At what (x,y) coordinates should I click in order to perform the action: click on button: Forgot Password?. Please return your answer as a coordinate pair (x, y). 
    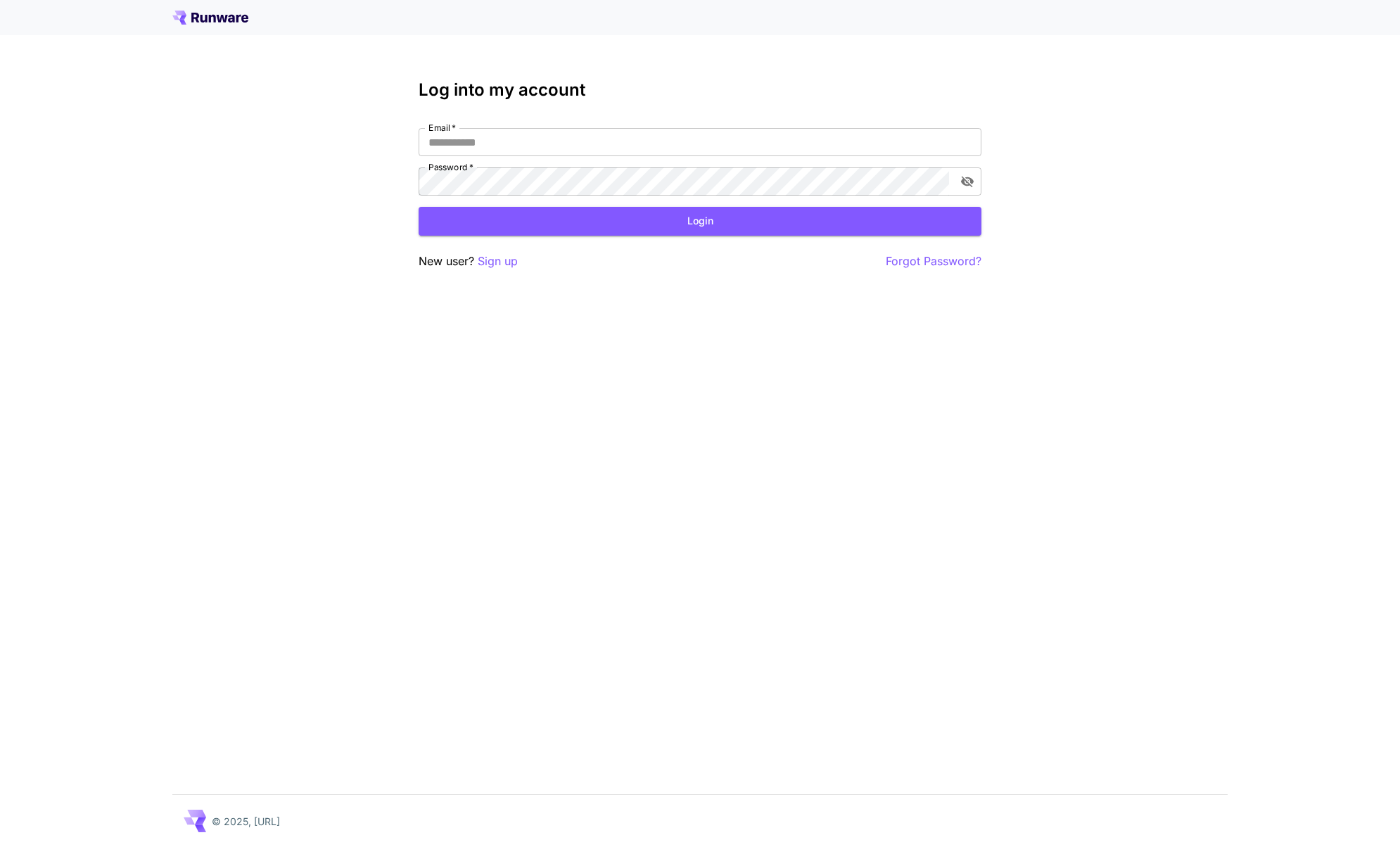
    Looking at the image, I should click on (933, 261).